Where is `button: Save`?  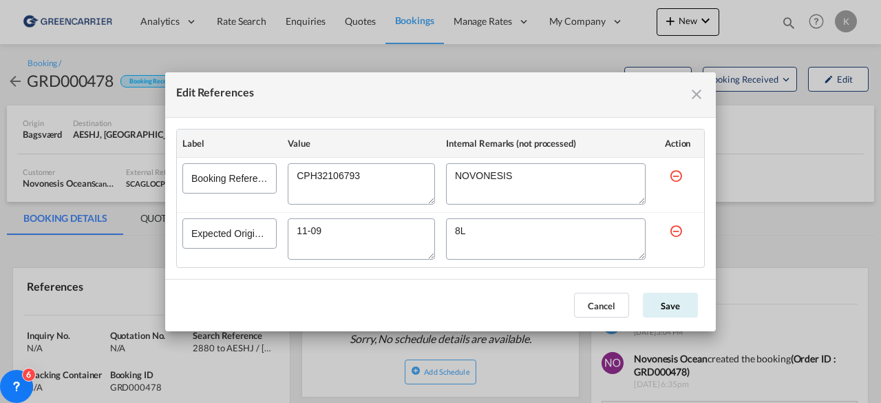 button: Save is located at coordinates (671, 305).